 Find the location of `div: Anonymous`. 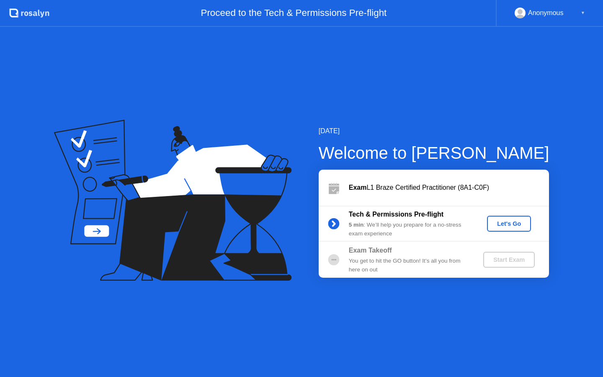

div: Anonymous is located at coordinates (545, 13).